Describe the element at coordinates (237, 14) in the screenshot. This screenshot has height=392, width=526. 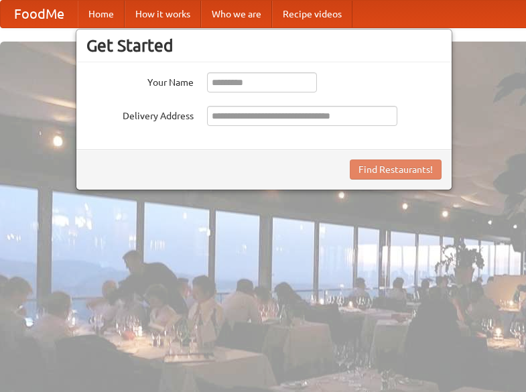
I see `a: Who we are` at that location.